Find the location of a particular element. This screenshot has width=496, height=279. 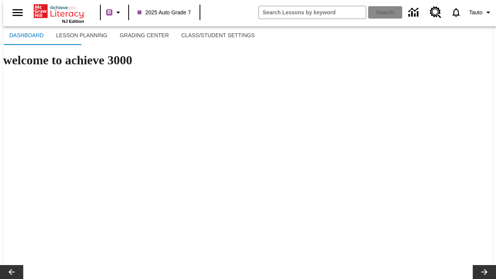

input: search field is located at coordinates (312, 12).